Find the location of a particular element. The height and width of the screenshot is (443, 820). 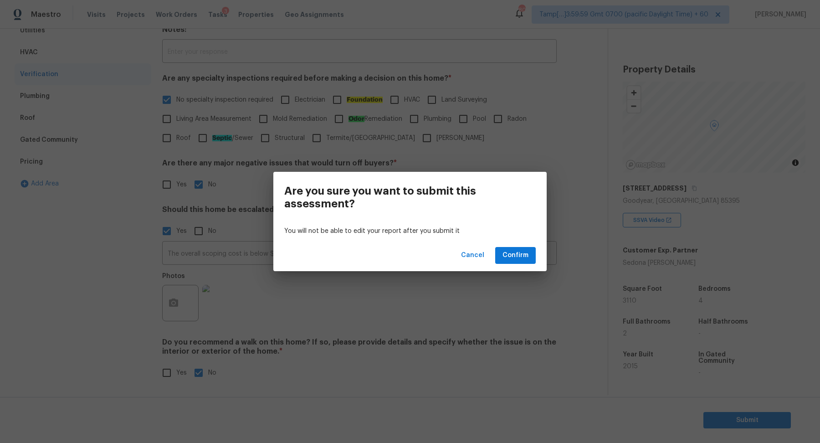

span: Confirm is located at coordinates (515, 255).